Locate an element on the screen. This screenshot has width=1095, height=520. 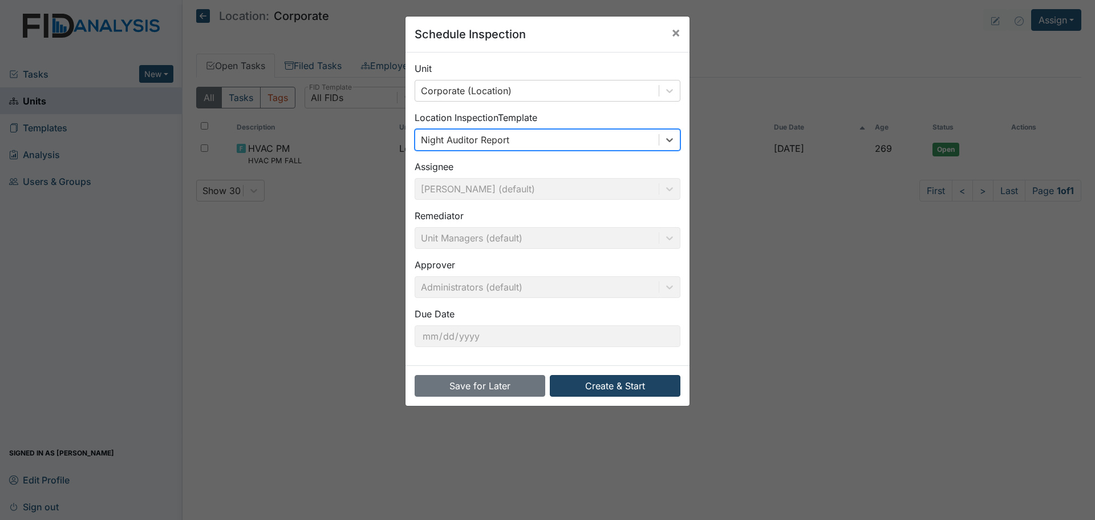
button: Save for Later is located at coordinates (480, 386).